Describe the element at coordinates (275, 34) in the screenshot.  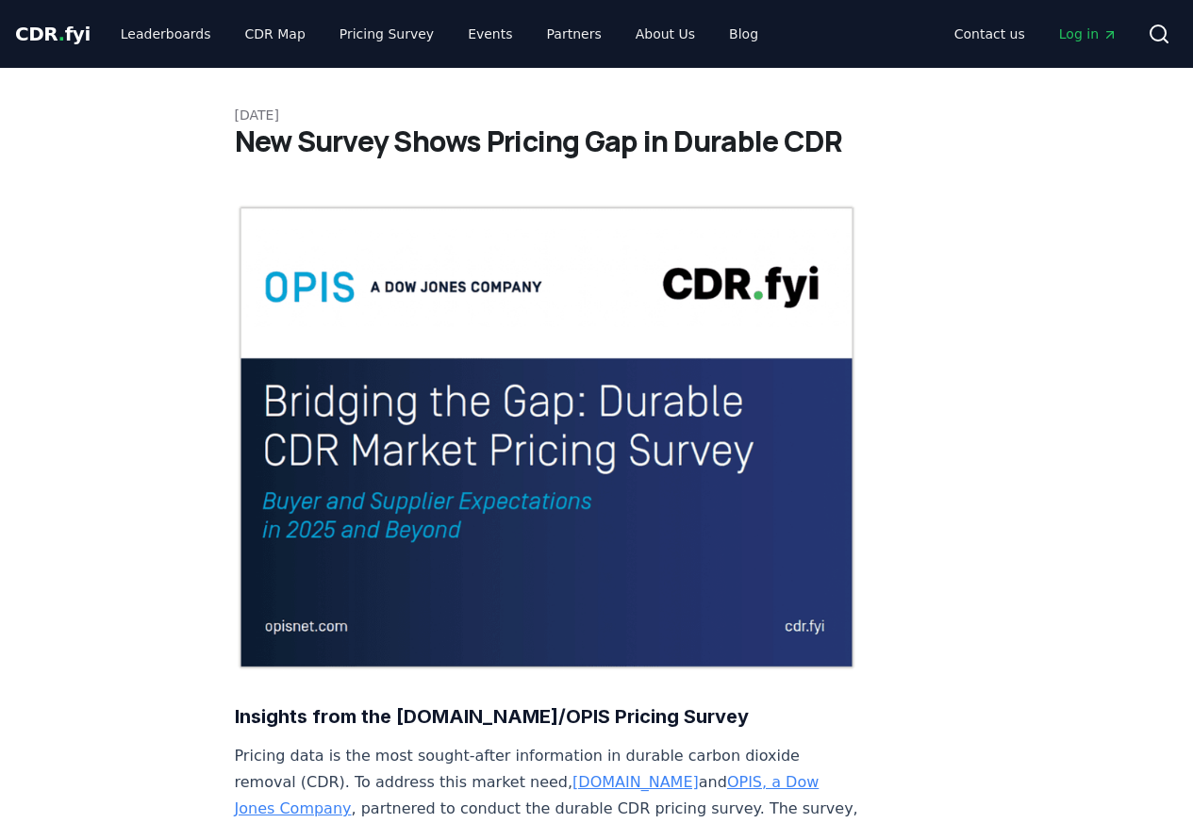
I see `a: CDR Map` at that location.